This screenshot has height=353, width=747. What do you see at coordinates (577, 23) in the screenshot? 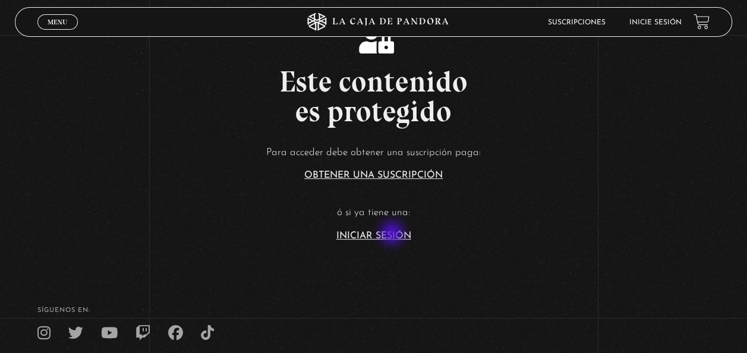
I see `a: Suscripciones` at bounding box center [577, 23].